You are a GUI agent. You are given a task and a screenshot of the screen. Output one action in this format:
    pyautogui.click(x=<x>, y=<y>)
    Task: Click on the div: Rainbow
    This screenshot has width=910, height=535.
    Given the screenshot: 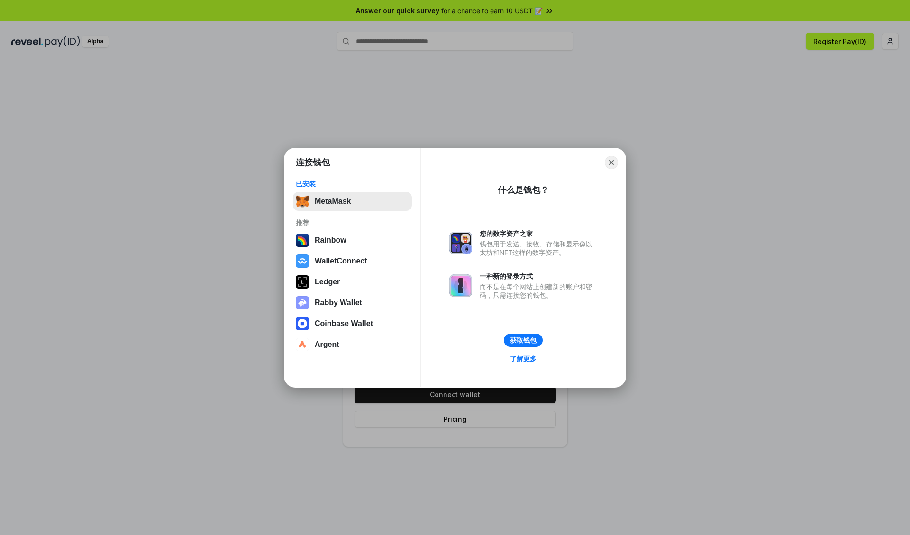 What is the action you would take?
    pyautogui.click(x=330, y=240)
    